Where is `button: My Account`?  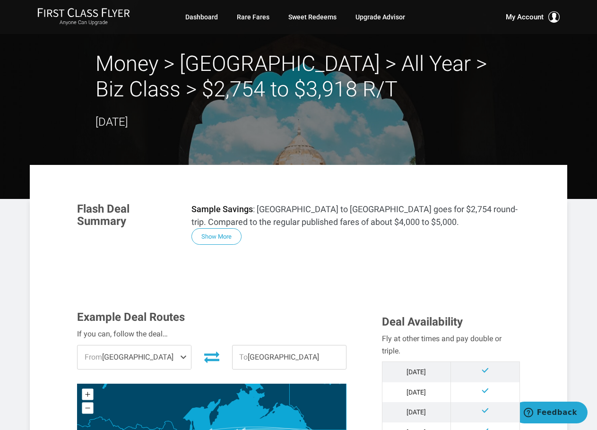 button: My Account is located at coordinates (533, 17).